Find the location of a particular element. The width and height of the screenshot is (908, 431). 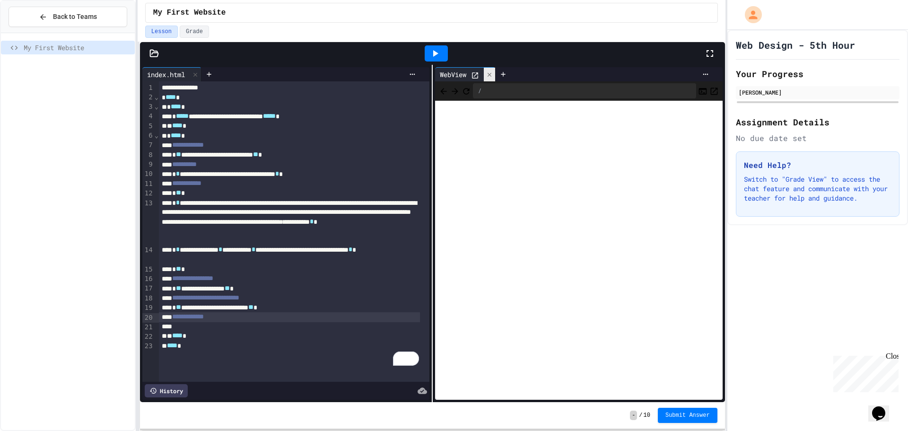

div: 6 is located at coordinates (148, 136).